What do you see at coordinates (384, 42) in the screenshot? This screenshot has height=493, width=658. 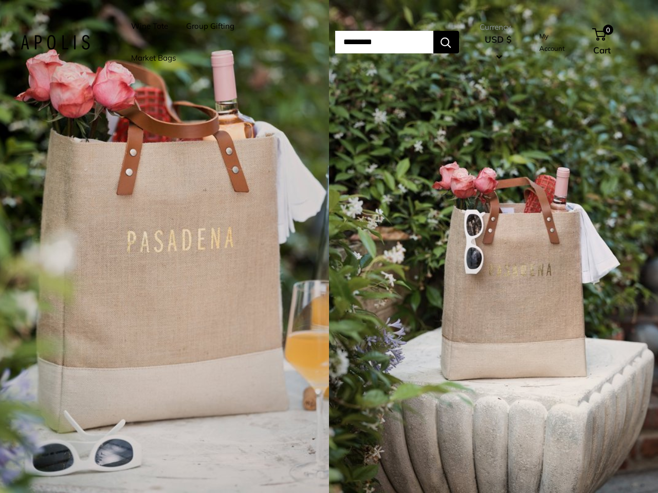 I see `input: Search...` at bounding box center [384, 42].